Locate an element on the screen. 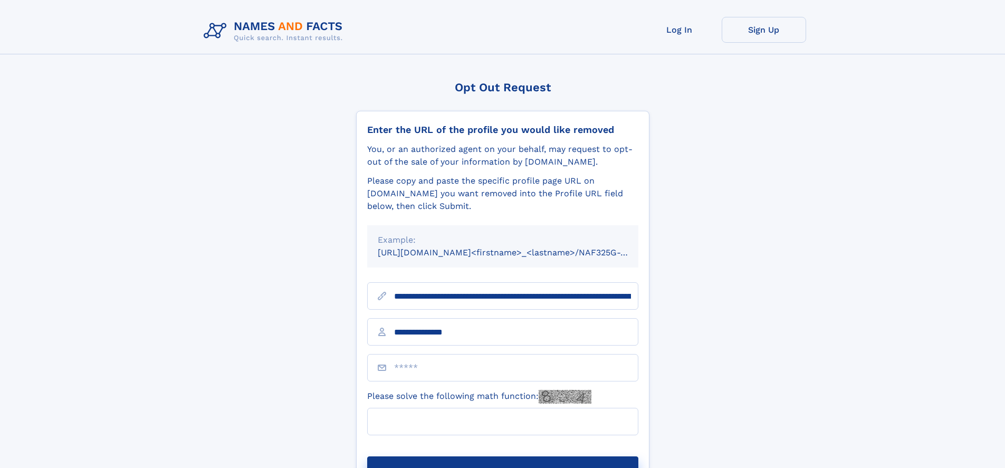  div: You, or an authorized agent on your behalf, may request to opt-out of the sale of your informatio... is located at coordinates (503, 156).